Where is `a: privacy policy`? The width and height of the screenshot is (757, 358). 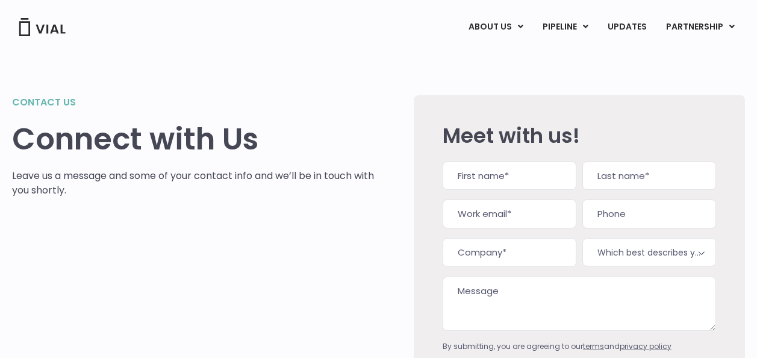 a: privacy policy is located at coordinates (645, 346).